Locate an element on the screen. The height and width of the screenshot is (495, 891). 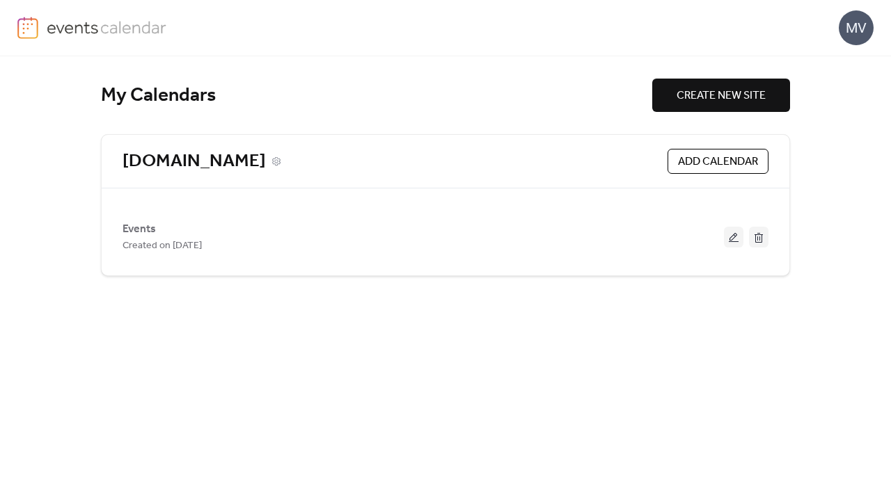
button: ADD CALENDAR is located at coordinates (717, 161).